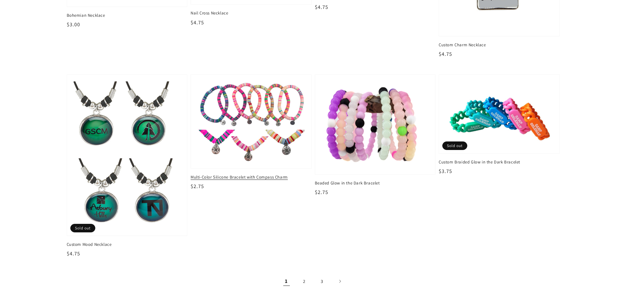 This screenshot has height=299, width=626. Describe the element at coordinates (499, 162) in the screenshot. I see `span: Custom Braided Glow in the Dark Bracelet` at that location.